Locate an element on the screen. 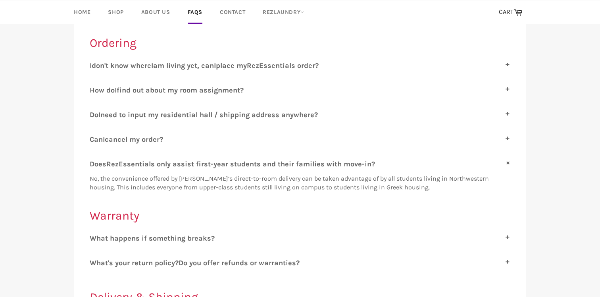 The height and width of the screenshot is (297, 600). a: CART is located at coordinates (510, 12).